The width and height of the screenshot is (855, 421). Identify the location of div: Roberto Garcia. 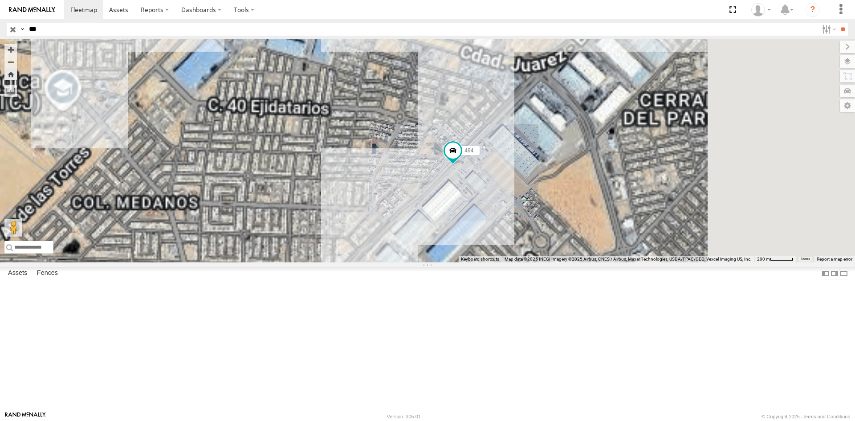
(761, 10).